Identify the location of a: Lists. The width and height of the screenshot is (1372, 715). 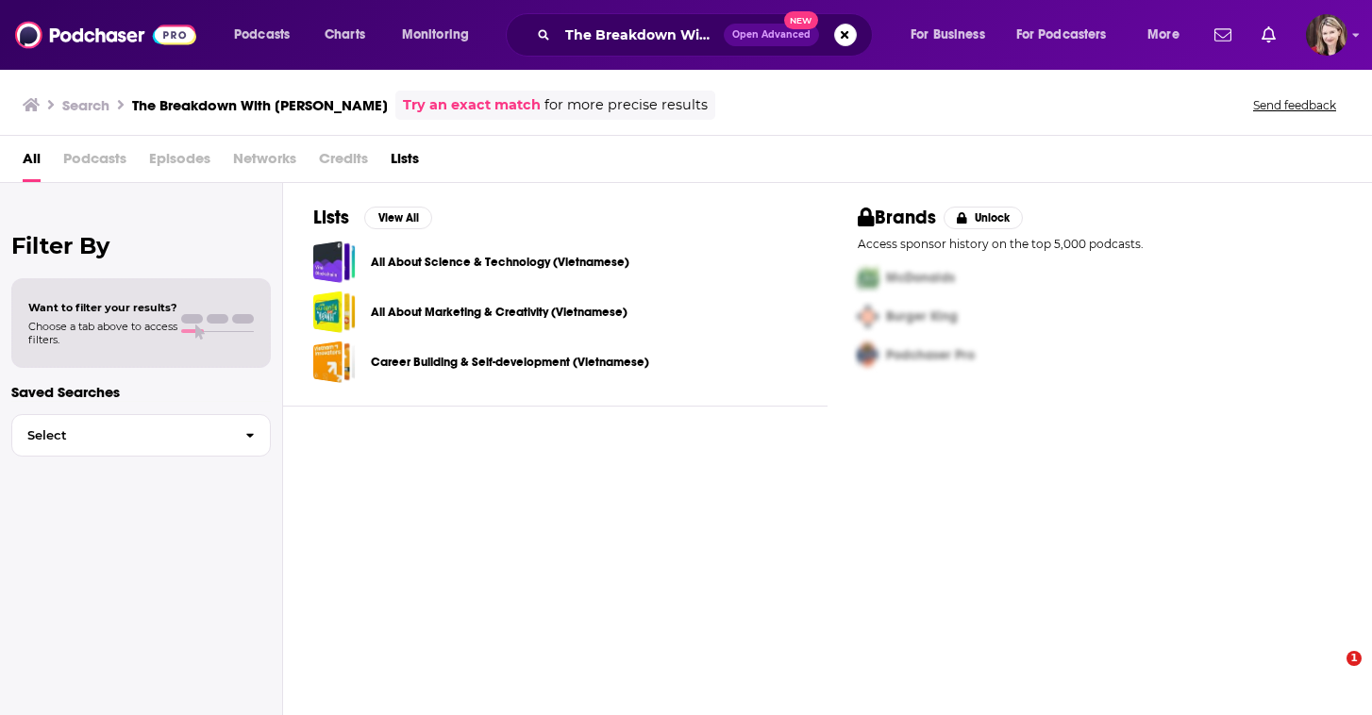
(405, 162).